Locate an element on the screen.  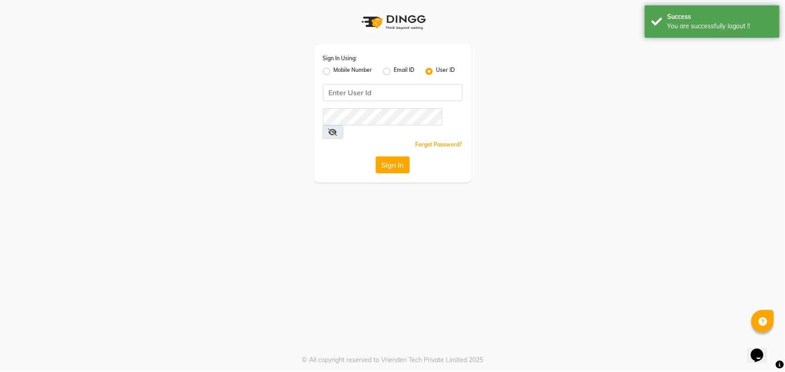
label: Sign In Using: is located at coordinates (340, 58).